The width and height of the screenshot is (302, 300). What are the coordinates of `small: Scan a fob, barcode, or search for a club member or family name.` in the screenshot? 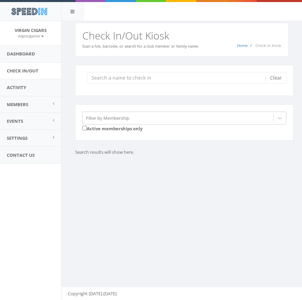 It's located at (141, 46).